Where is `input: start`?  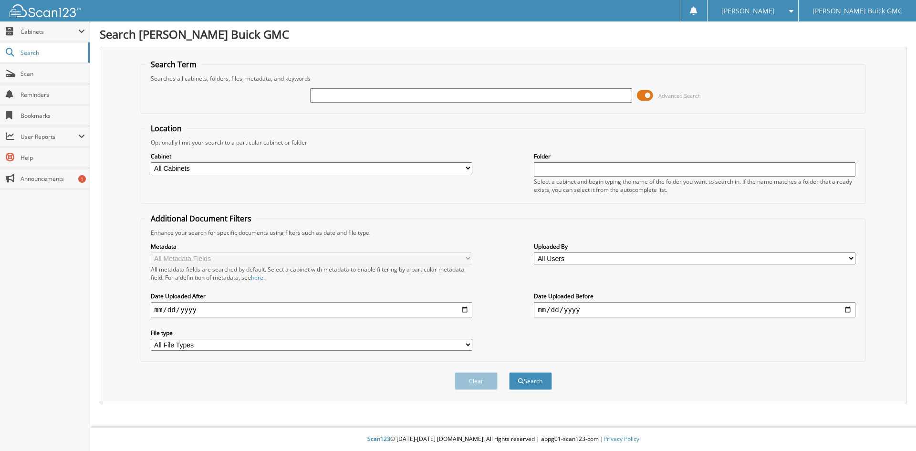 input: start is located at coordinates (312, 310).